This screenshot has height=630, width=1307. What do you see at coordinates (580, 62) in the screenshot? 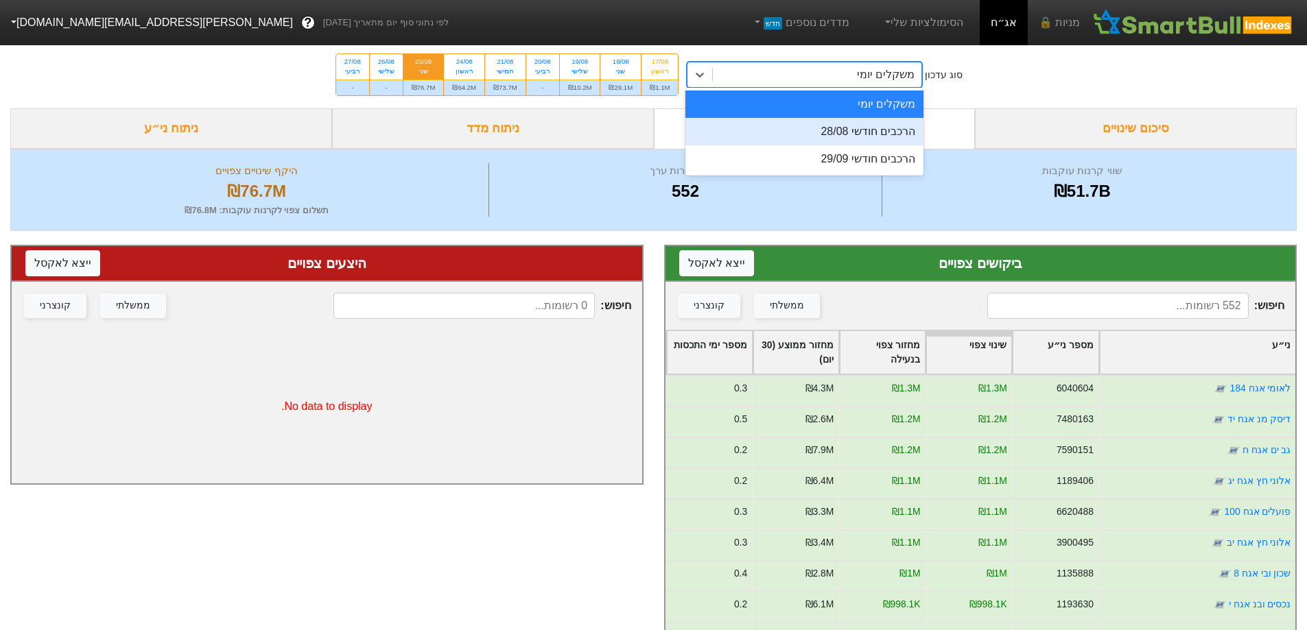
I see `div: 19/08` at bounding box center [580, 62].